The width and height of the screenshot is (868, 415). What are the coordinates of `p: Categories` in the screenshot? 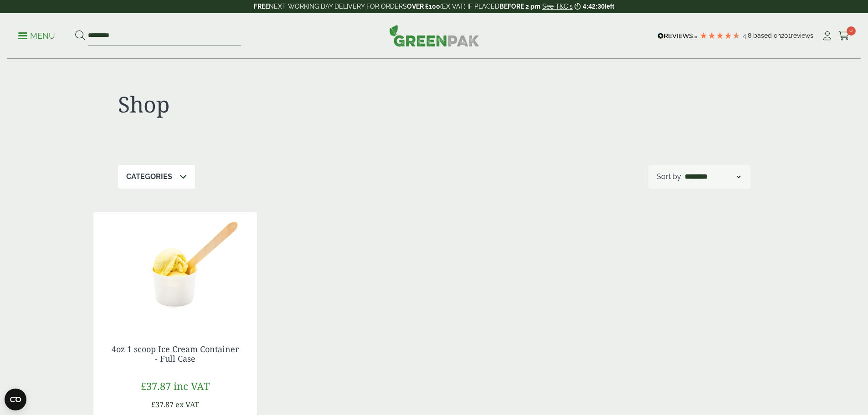 It's located at (149, 177).